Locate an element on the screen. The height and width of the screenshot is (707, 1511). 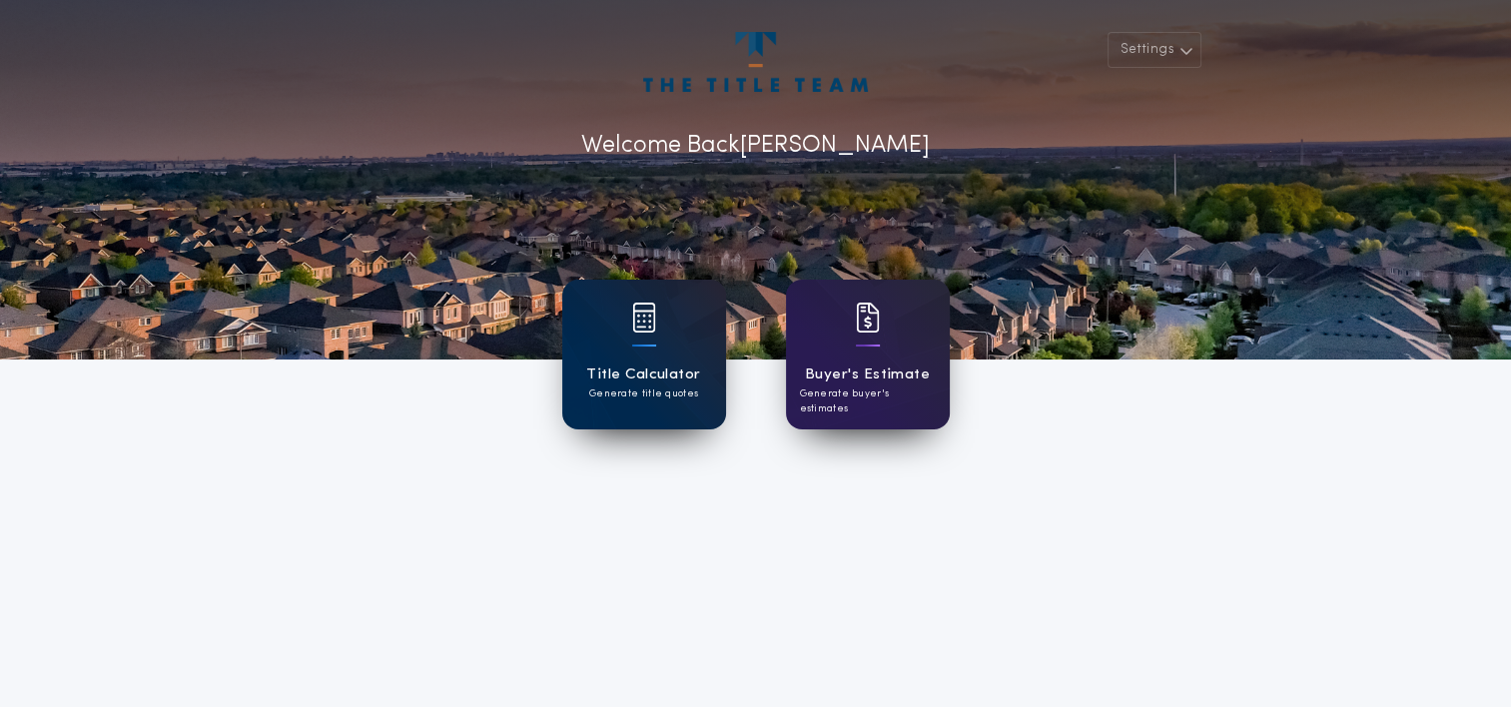
p: Generate title quotes is located at coordinates (643, 393).